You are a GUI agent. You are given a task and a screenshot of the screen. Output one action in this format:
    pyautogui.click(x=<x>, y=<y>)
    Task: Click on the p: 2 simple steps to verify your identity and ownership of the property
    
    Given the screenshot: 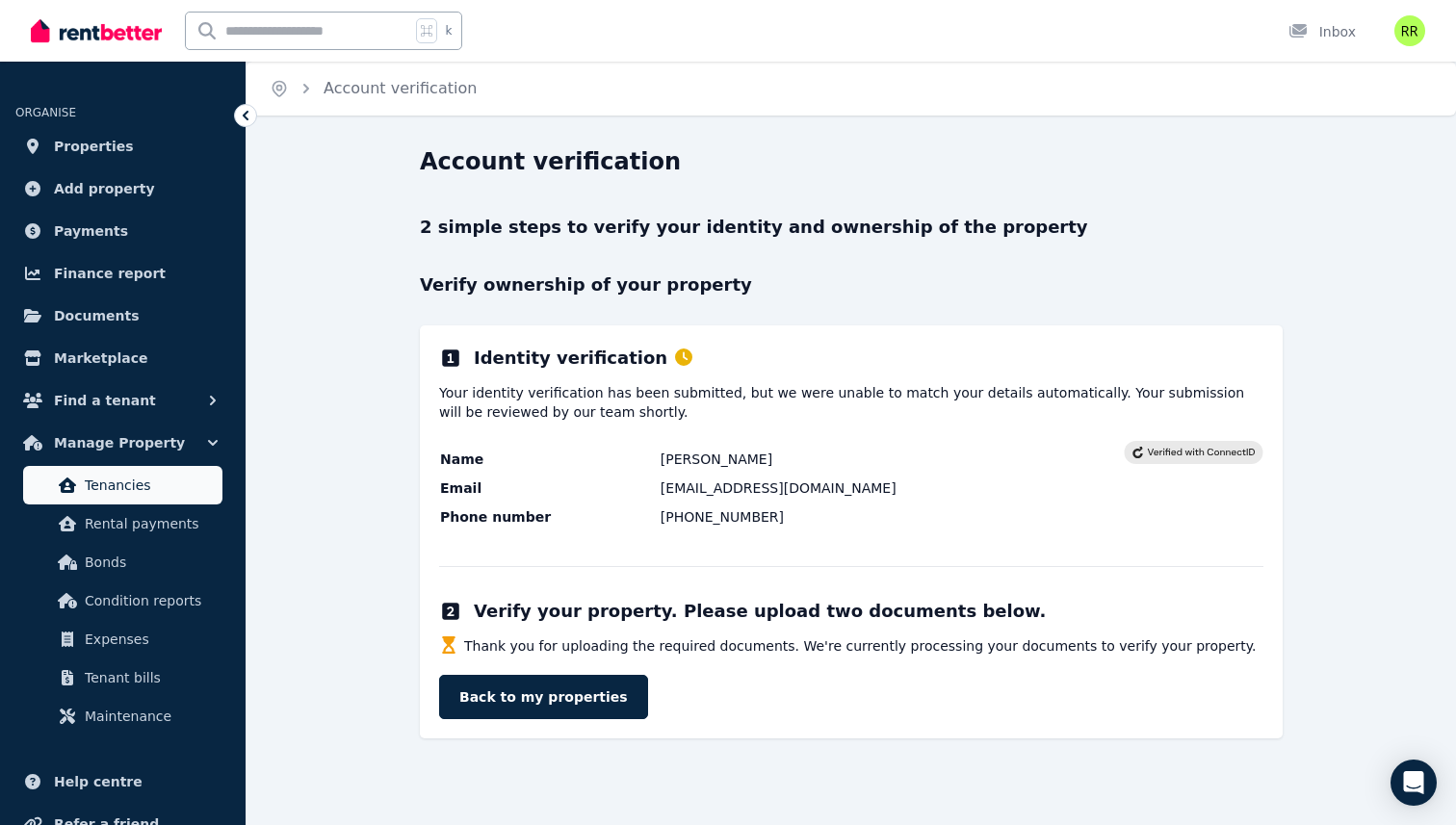 What is the action you would take?
    pyautogui.click(x=852, y=228)
    